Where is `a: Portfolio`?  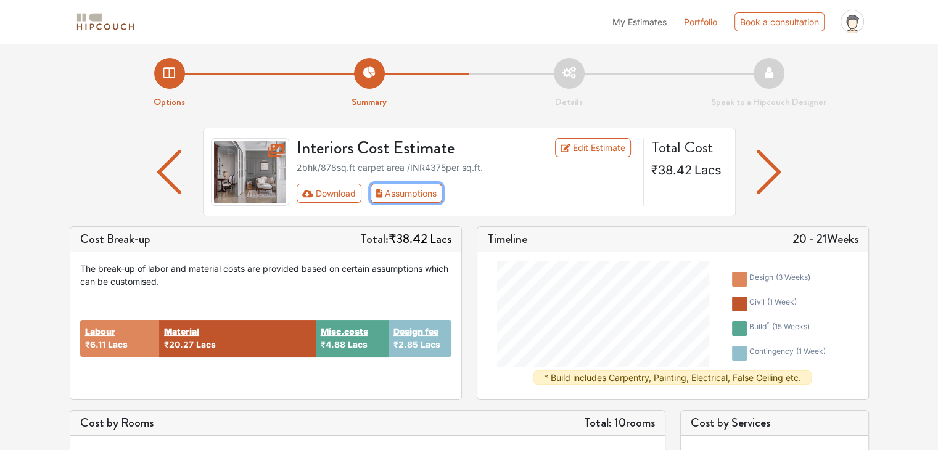
a: Portfolio is located at coordinates (701, 22).